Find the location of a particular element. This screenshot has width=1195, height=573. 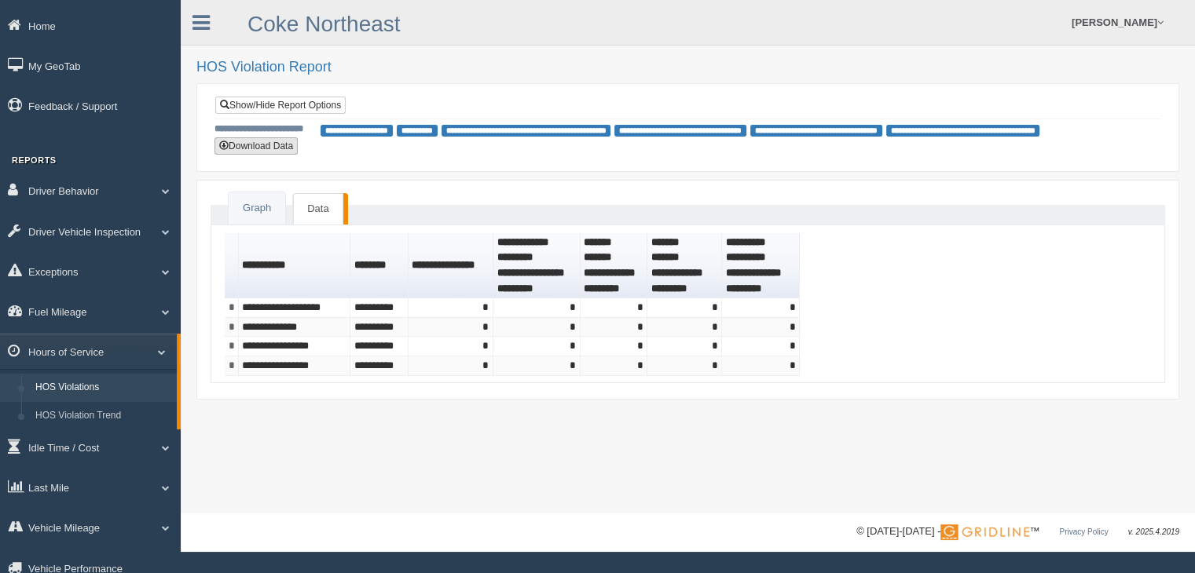

a: Data is located at coordinates (317, 209).